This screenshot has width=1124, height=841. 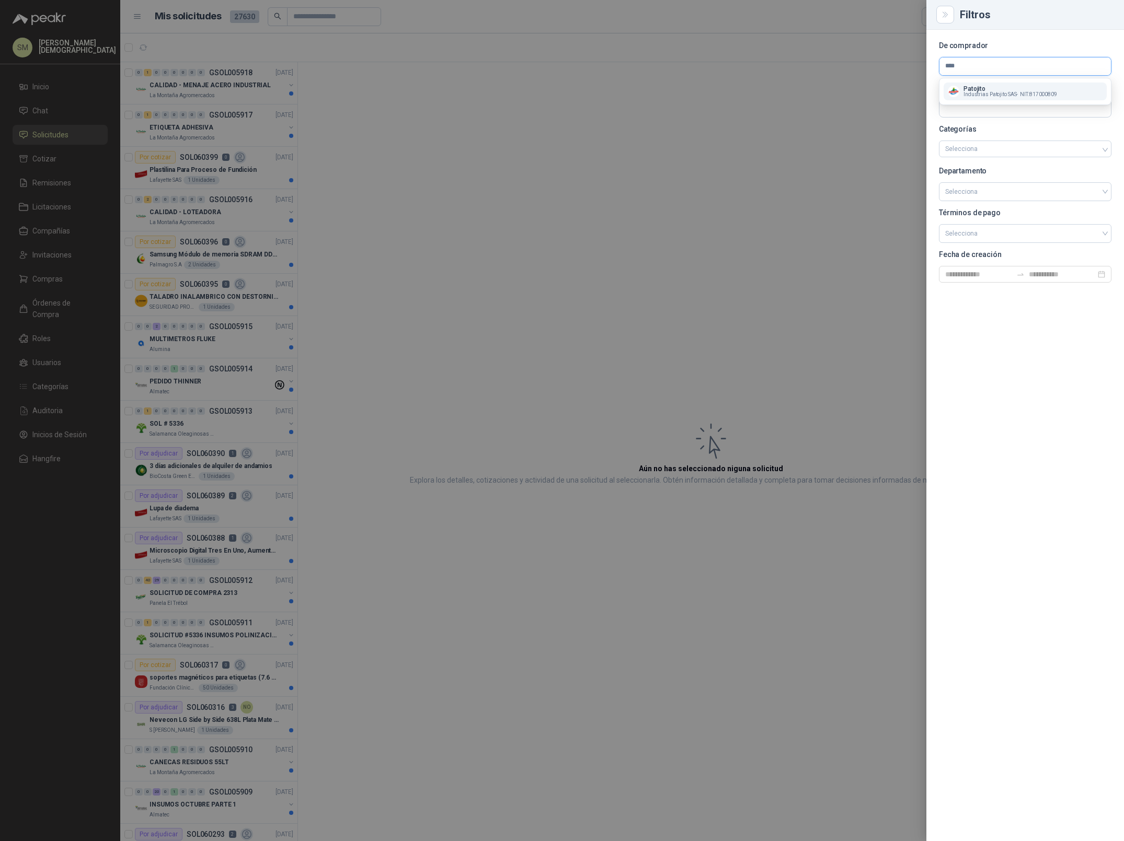 I want to click on p: Patojito, so click(x=1010, y=89).